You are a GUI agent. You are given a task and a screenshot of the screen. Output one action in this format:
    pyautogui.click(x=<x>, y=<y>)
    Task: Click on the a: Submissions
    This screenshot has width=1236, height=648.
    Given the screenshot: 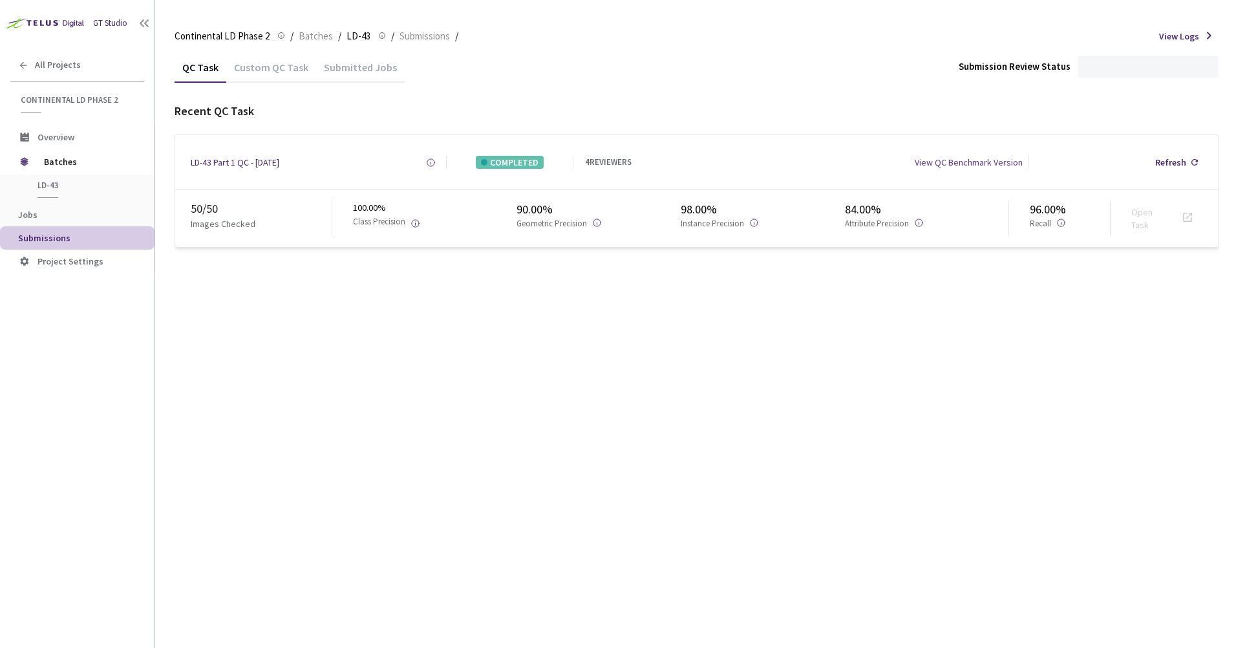 What is the action you would take?
    pyautogui.click(x=425, y=36)
    